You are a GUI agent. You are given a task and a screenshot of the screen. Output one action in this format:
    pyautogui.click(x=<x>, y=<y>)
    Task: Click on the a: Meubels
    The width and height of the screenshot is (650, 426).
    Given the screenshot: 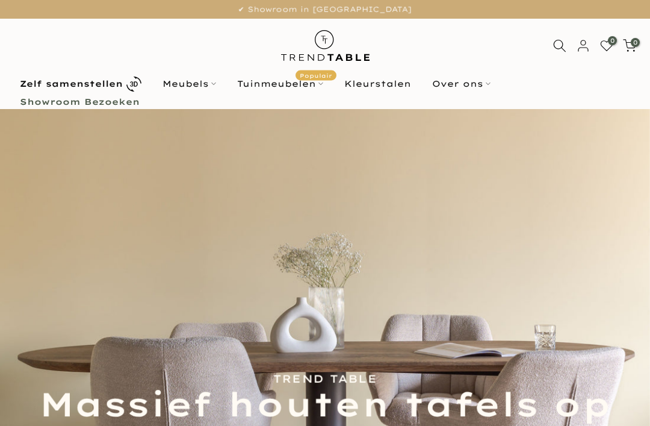 What is the action you would take?
    pyautogui.click(x=189, y=84)
    